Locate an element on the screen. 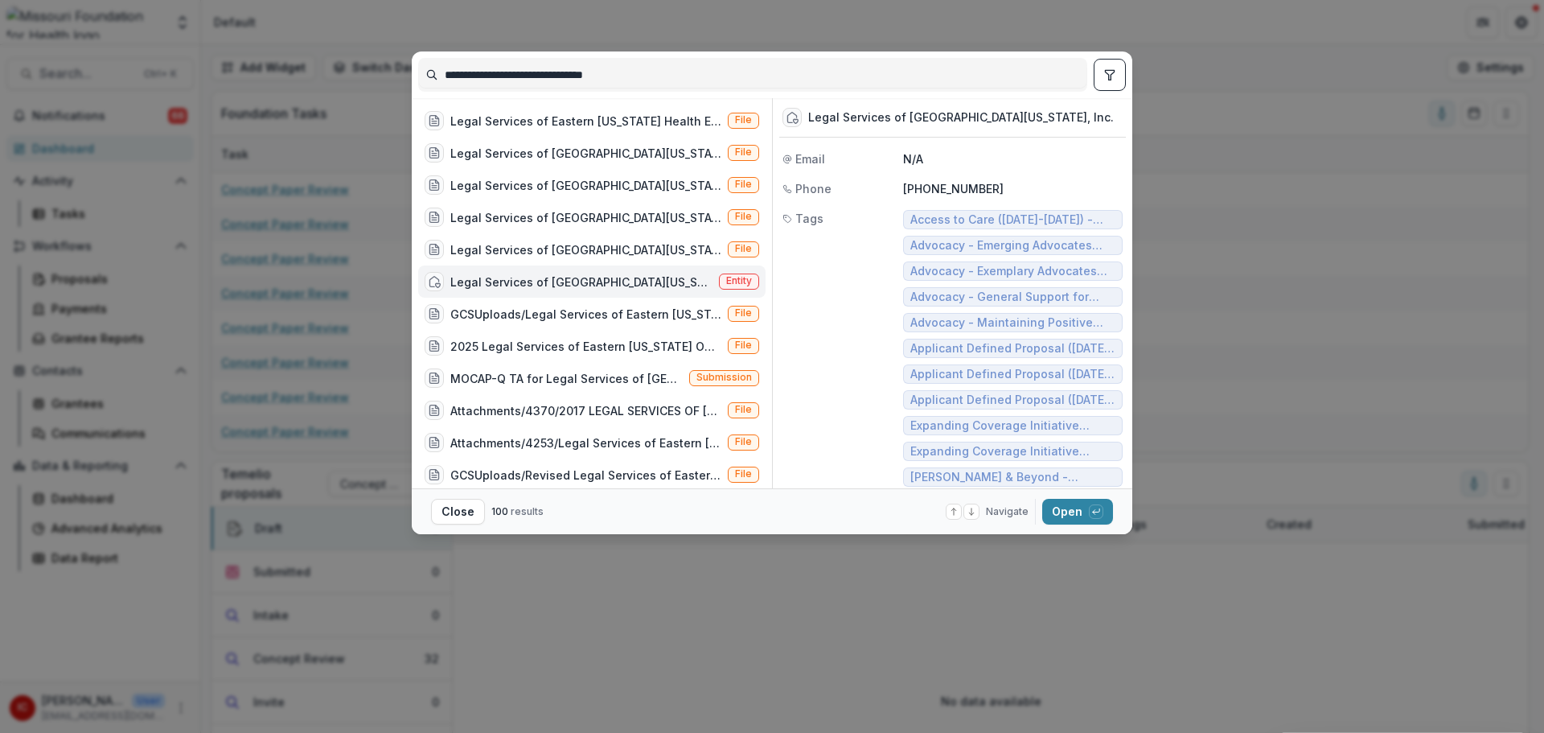 The width and height of the screenshot is (1544, 733). span: results is located at coordinates (527, 511).